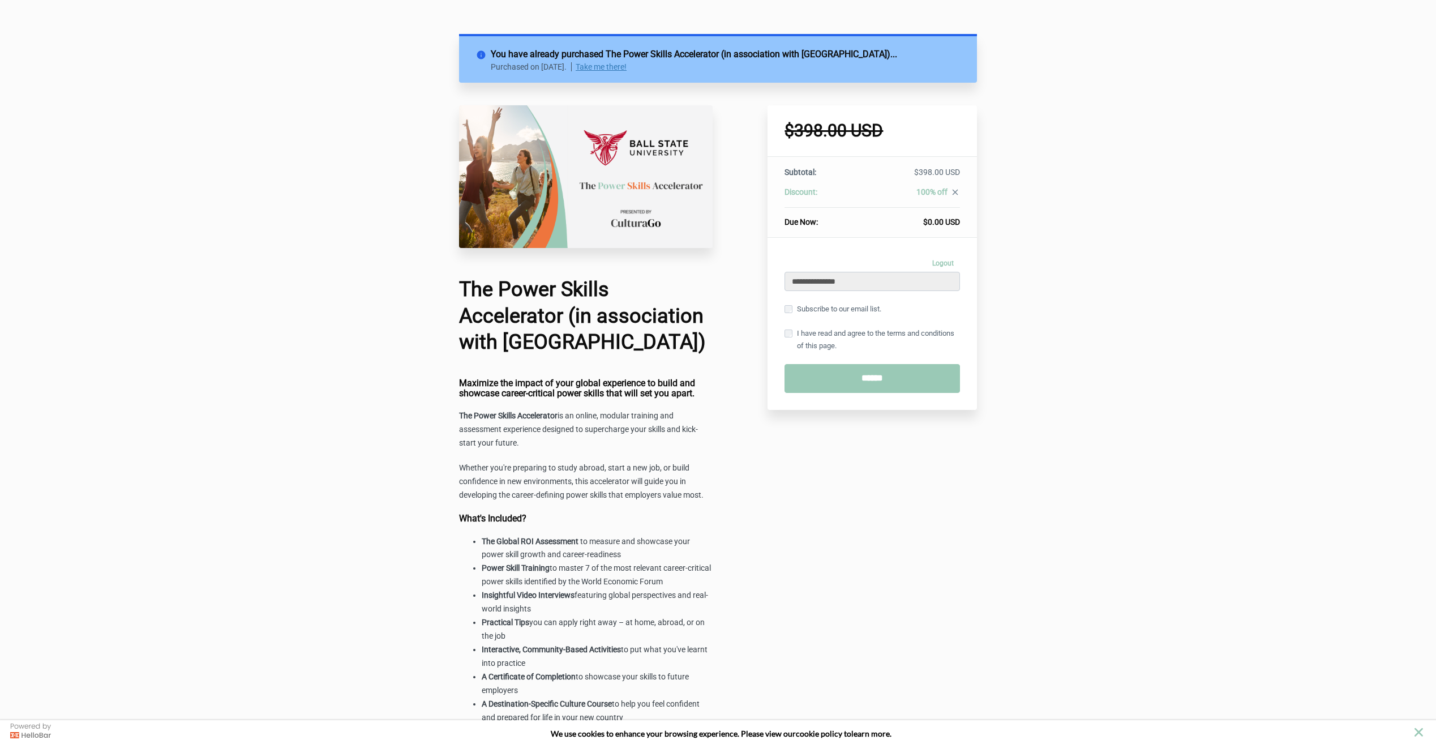  What do you see at coordinates (941, 222) in the screenshot?
I see `span: $0.00 USD` at bounding box center [941, 222].